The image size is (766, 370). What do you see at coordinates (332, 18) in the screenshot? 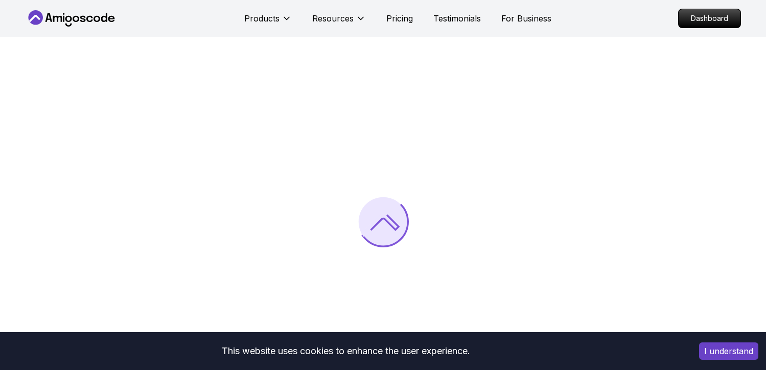
I see `p: Resources` at bounding box center [332, 18].